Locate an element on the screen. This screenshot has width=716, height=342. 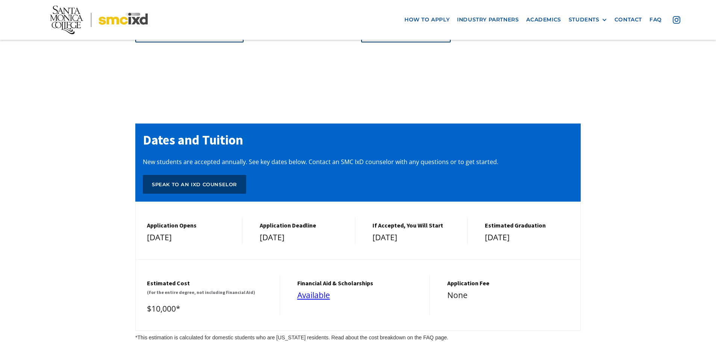
h5: estimated graduation is located at coordinates (529, 225).